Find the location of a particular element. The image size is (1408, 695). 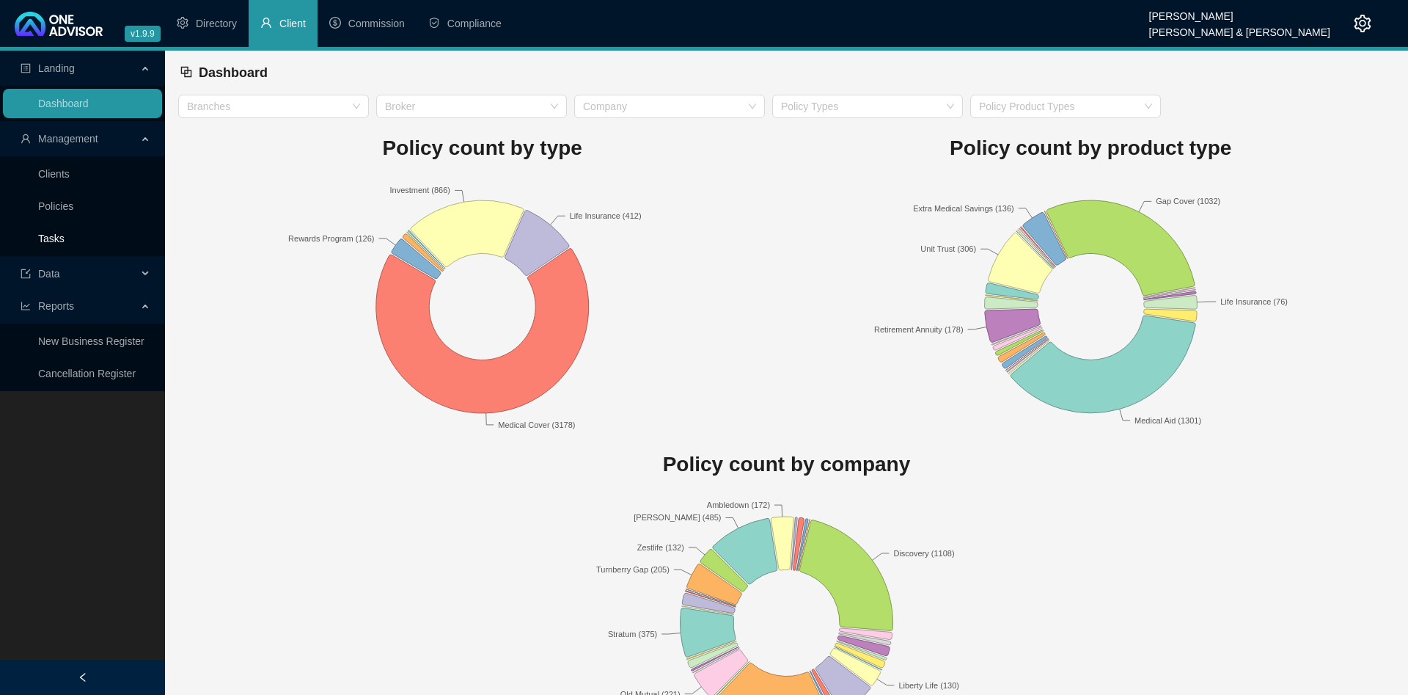

text: Life Insurance (412) is located at coordinates (606, 216).